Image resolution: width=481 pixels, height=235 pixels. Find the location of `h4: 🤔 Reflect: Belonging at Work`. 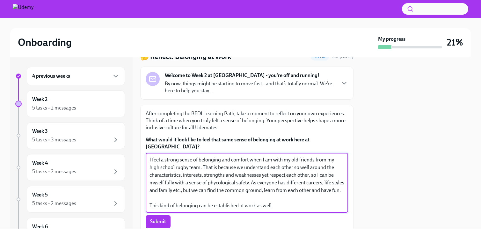

h4: 🤔 Reflect: Belonging at Work is located at coordinates (186, 57).